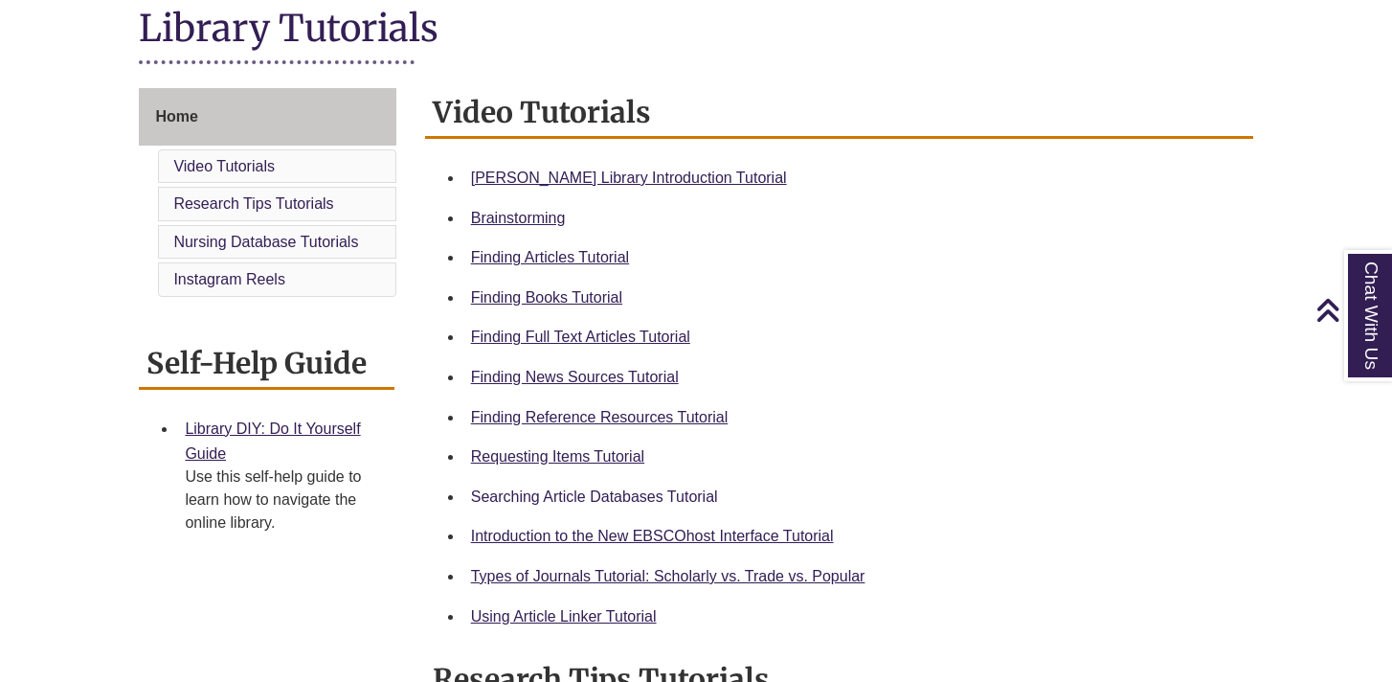 The image size is (1392, 682). I want to click on a: Back to Top, so click(1351, 309).